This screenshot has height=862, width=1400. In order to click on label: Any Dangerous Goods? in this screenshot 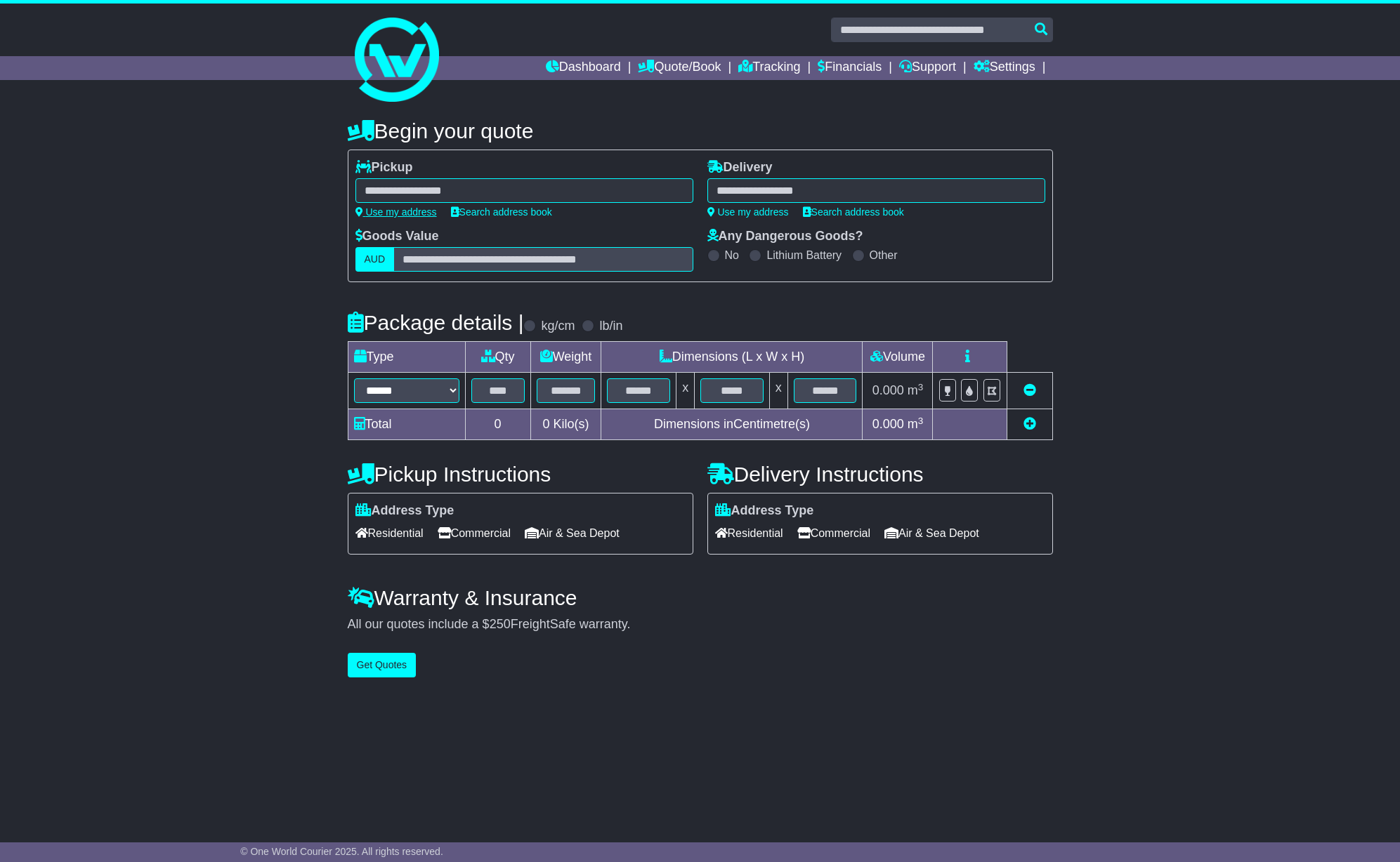, I will do `click(785, 236)`.